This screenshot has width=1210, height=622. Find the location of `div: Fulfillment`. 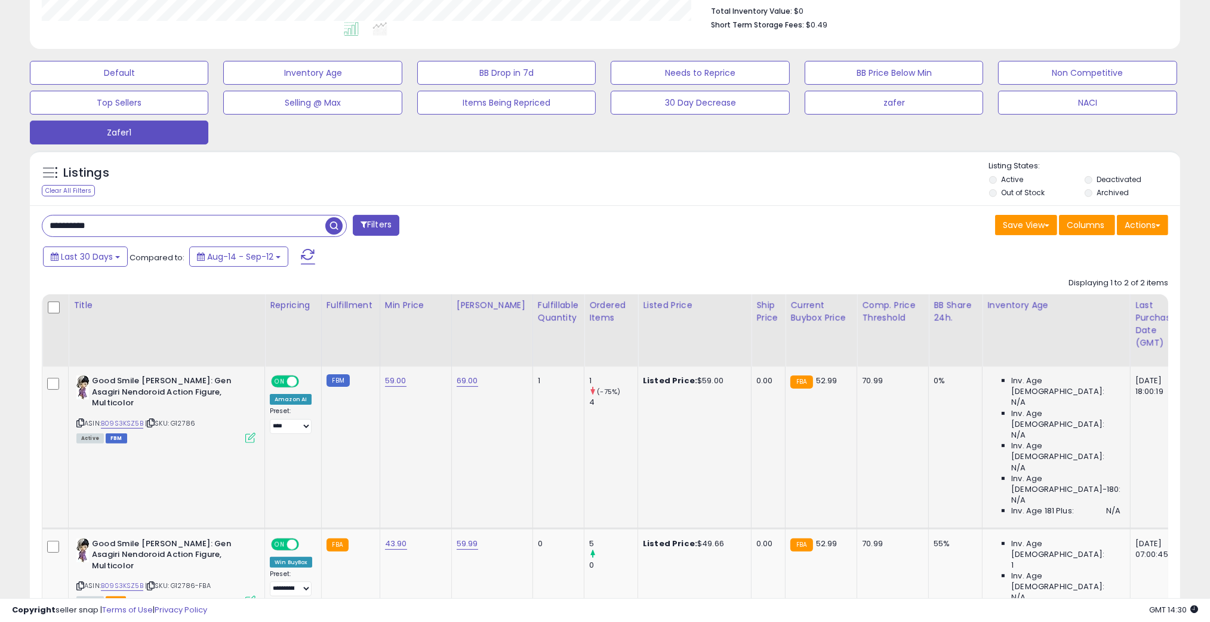

div: Fulfillment is located at coordinates (350, 305).